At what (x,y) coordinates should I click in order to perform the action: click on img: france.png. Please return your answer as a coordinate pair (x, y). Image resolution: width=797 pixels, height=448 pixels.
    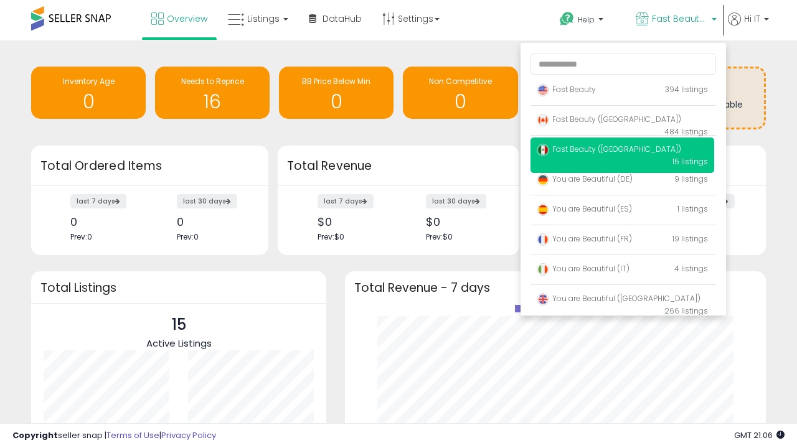
    Looking at the image, I should click on (543, 240).